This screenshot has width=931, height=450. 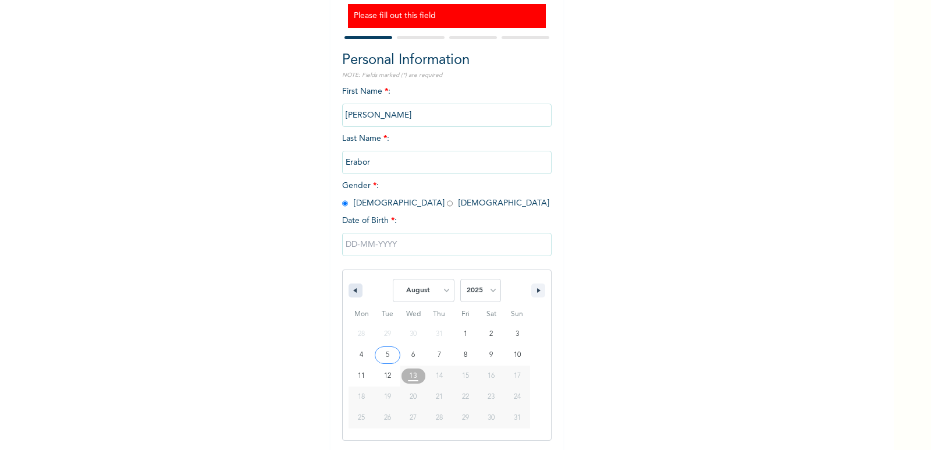 I want to click on span: 17, so click(x=517, y=376).